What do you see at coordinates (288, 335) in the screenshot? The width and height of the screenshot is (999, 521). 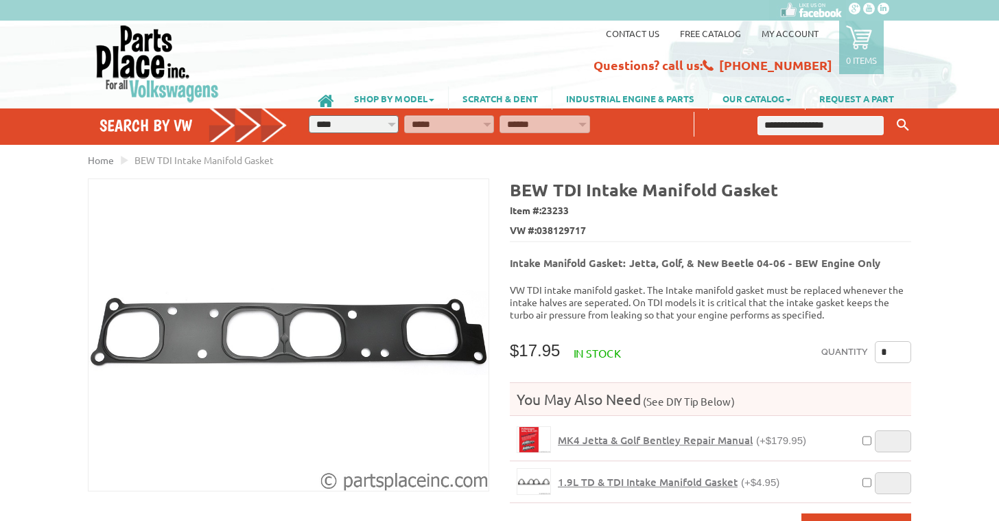 I see `img: BEW TDI Intake Manifold Gasket` at bounding box center [288, 335].